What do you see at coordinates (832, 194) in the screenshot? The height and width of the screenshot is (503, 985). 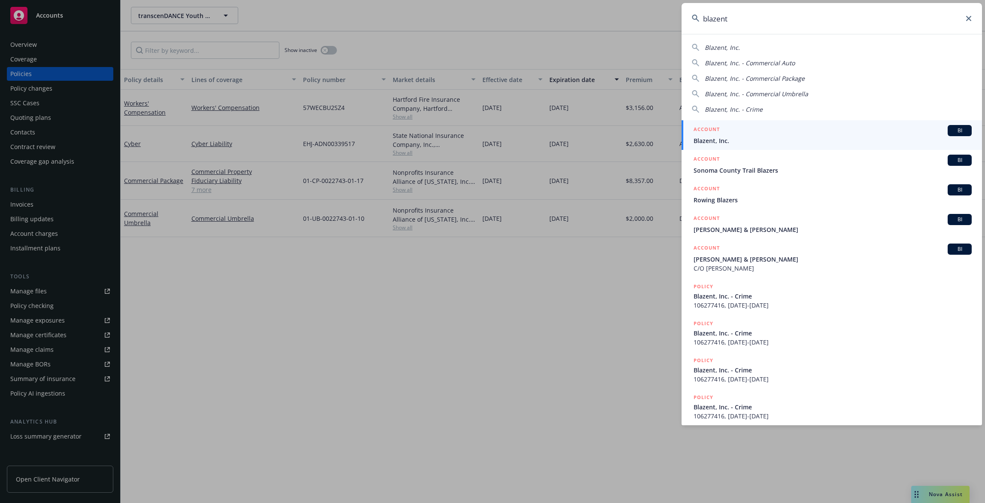 I see `a: ACCOUNTBIRowing Blazers` at bounding box center [832, 194].